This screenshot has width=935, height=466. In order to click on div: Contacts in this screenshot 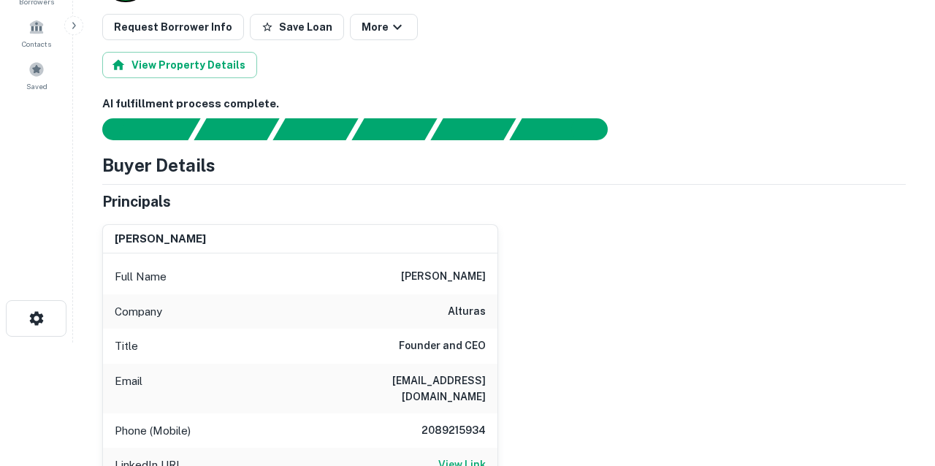, I will do `click(37, 33)`.